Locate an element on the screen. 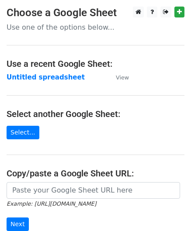 This screenshot has width=191, height=231. a: View is located at coordinates (118, 77).